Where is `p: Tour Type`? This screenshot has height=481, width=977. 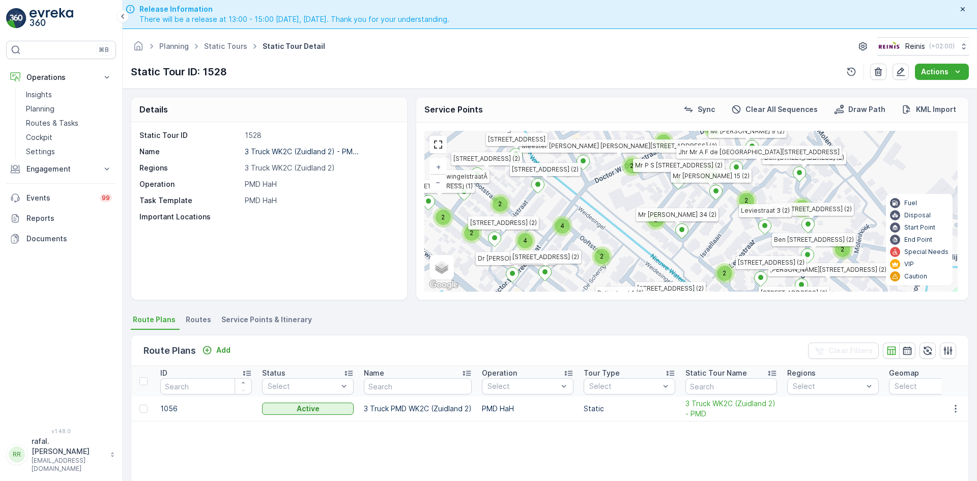
p: Tour Type is located at coordinates (601, 373).